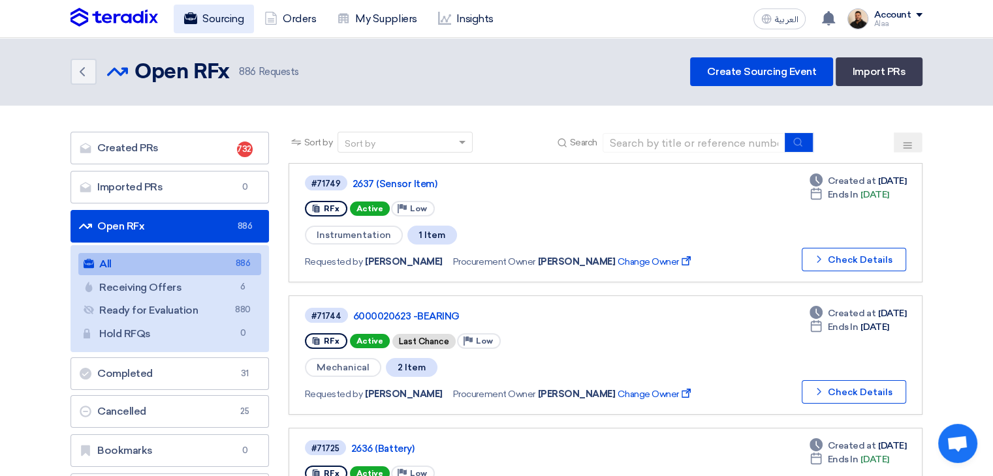  What do you see at coordinates (465, 19) in the screenshot?
I see `a: Insights` at bounding box center [465, 19].